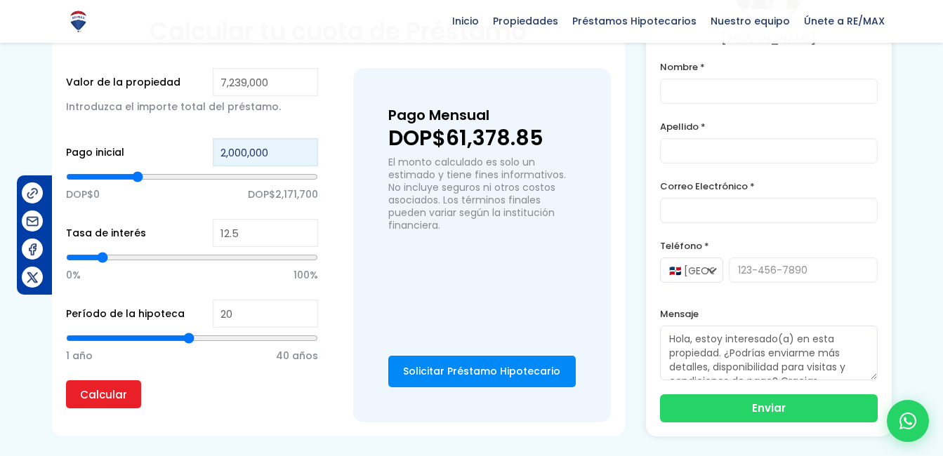 This screenshot has height=456, width=943. I want to click on input: Calcular, so click(103, 395).